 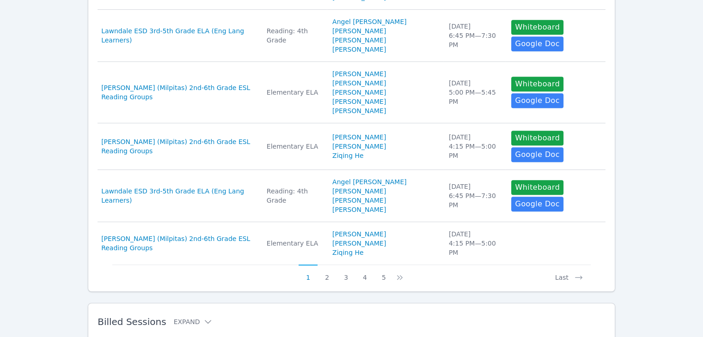 What do you see at coordinates (346, 274) in the screenshot?
I see `button: 3` at bounding box center [346, 274].